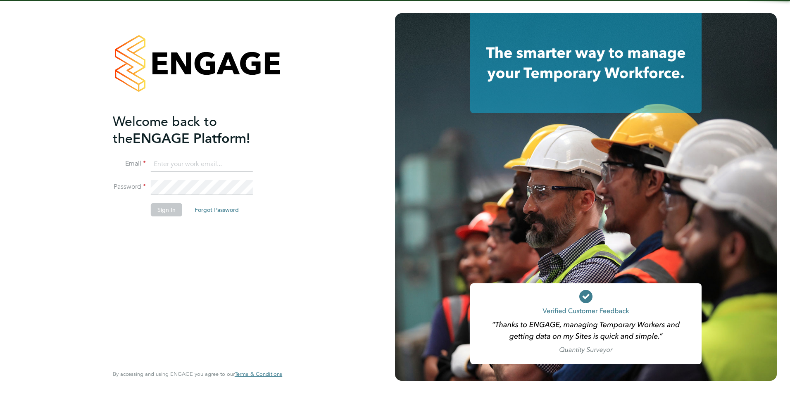 The width and height of the screenshot is (790, 394). I want to click on label: Password, so click(129, 187).